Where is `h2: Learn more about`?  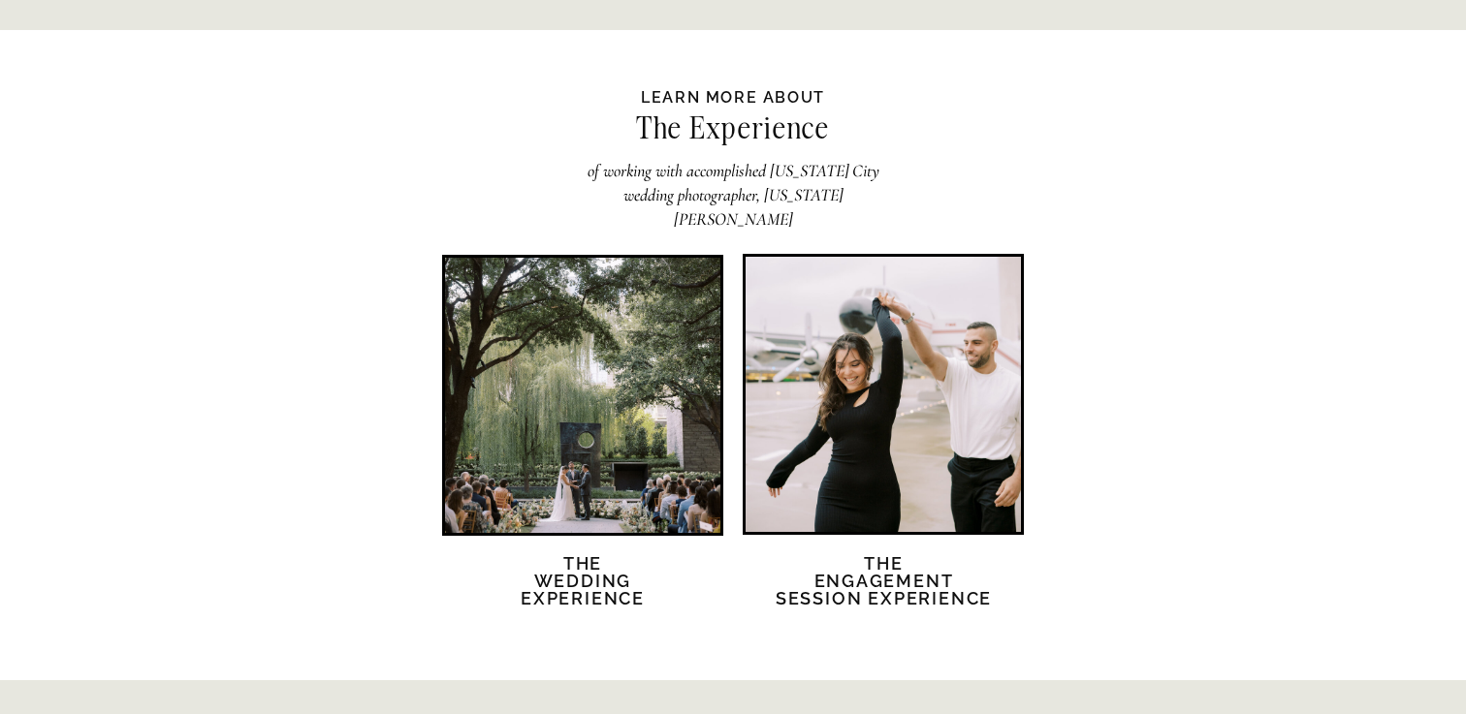 h2: Learn more about is located at coordinates (733, 96).